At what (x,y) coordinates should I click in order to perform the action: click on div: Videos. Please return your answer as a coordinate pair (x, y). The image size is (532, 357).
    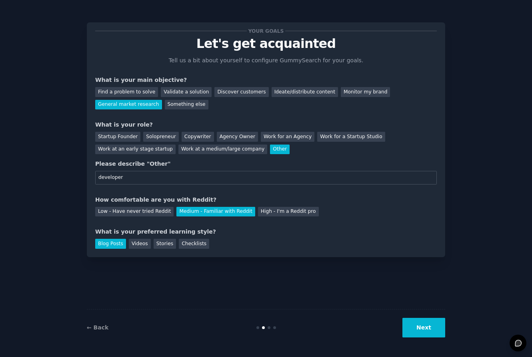
    Looking at the image, I should click on (139, 244).